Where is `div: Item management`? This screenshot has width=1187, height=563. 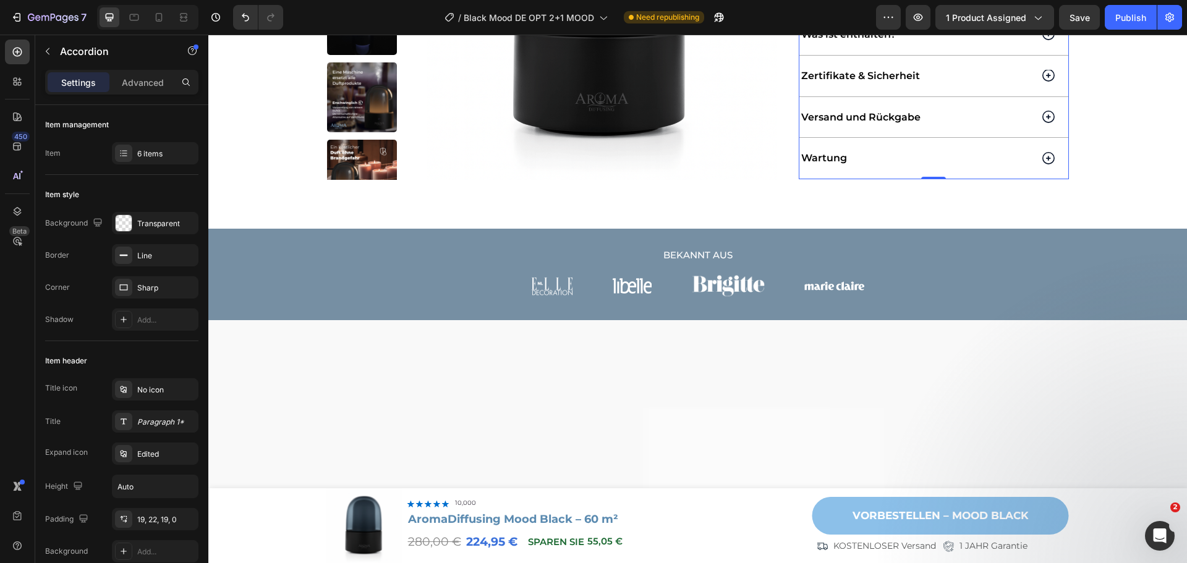
div: Item management is located at coordinates (77, 125).